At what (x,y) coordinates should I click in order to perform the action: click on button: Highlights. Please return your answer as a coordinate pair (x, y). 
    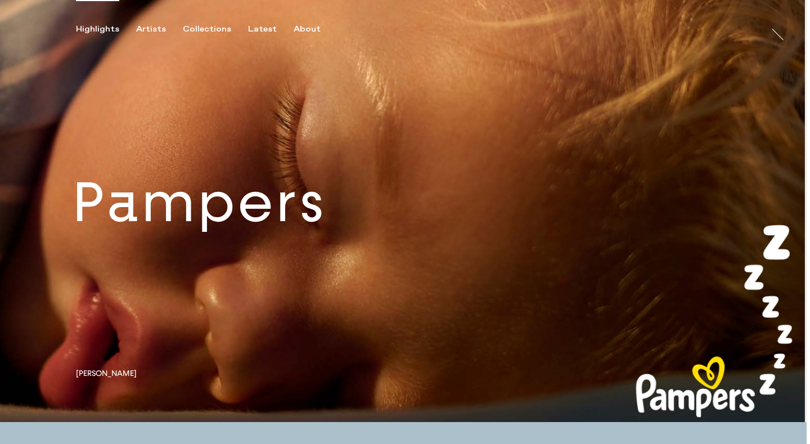
    Looking at the image, I should click on (106, 29).